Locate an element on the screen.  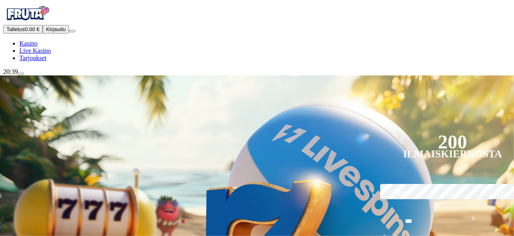
button: menu is located at coordinates (72, 31).